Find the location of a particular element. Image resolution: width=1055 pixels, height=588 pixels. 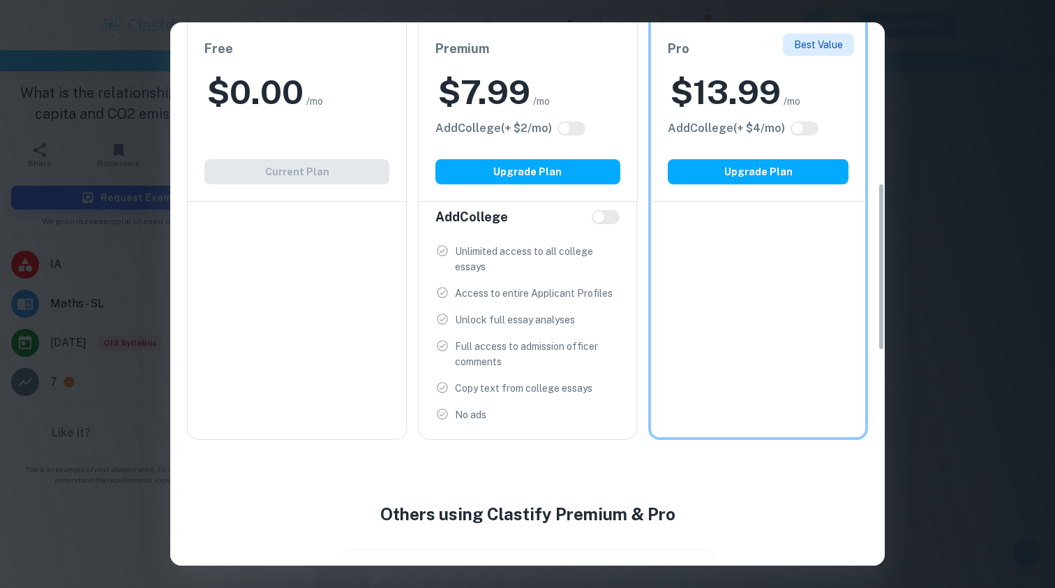

p: Full access to admission officer comments is located at coordinates (537, 354).